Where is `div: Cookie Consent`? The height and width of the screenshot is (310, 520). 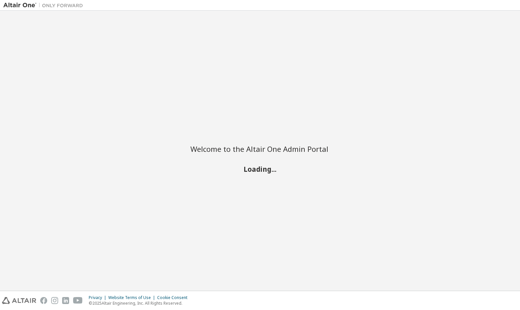 div: Cookie Consent is located at coordinates (174, 298).